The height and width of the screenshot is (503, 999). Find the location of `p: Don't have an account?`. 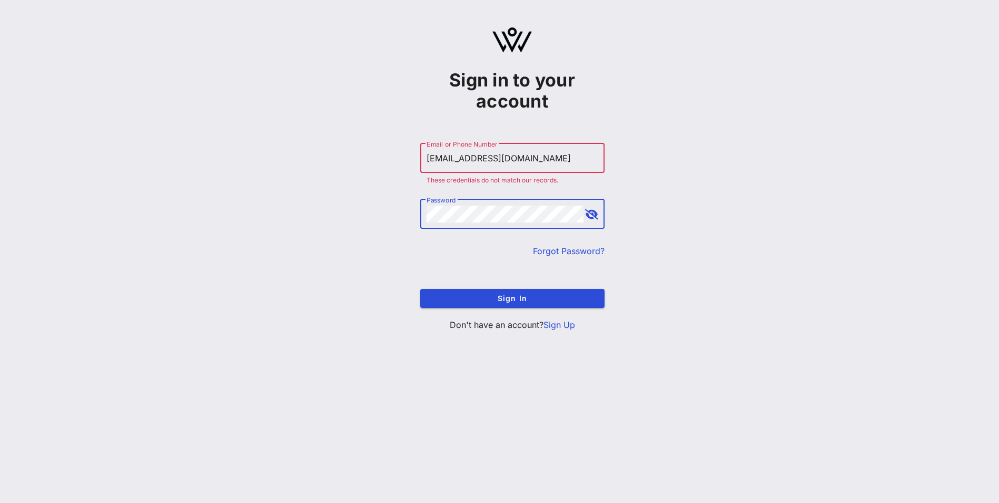

p: Don't have an account? is located at coordinates (513, 325).